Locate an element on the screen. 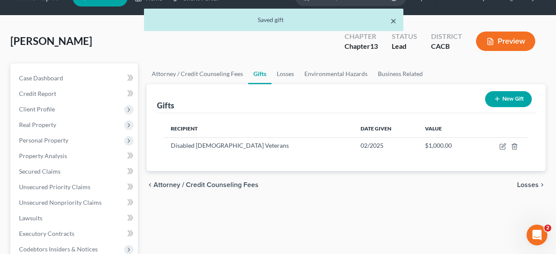  span: Secured Claims is located at coordinates (40, 171).